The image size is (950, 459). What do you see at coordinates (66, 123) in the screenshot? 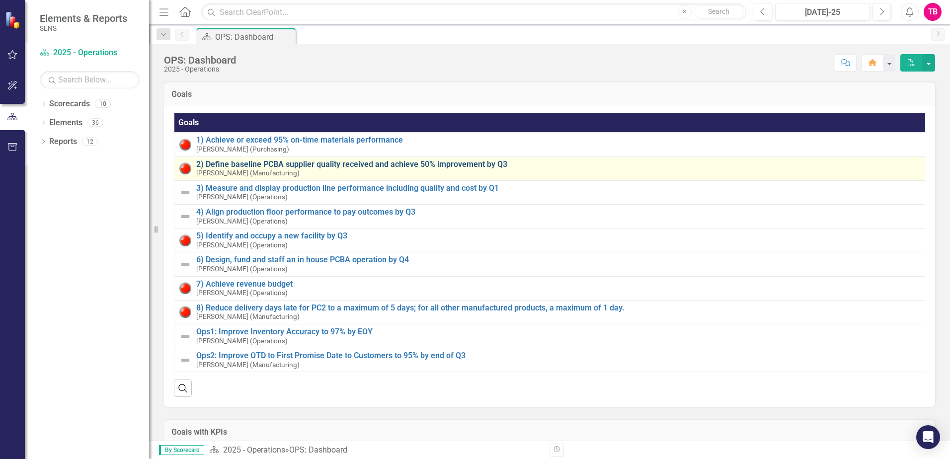
I see `a: Elements` at bounding box center [66, 123].